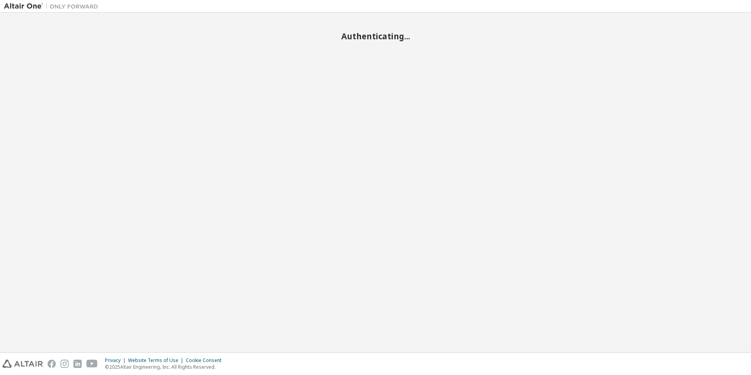 Image resolution: width=751 pixels, height=375 pixels. Describe the element at coordinates (53, 6) in the screenshot. I see `img: Altair One` at that location.